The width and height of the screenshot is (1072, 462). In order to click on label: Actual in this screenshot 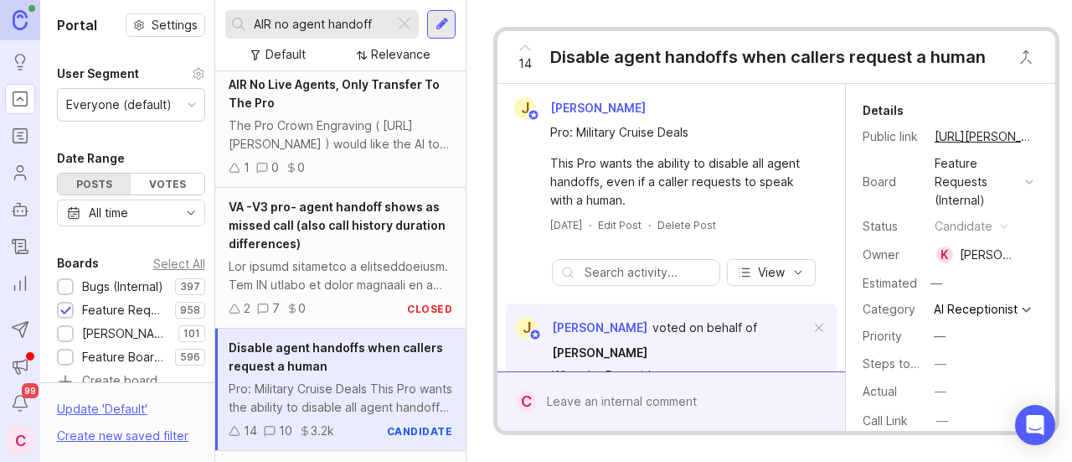, I will do `click(880, 390)`.